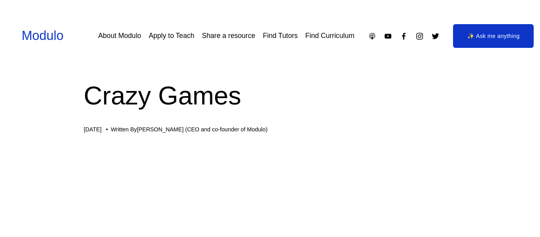 Image resolution: width=540 pixels, height=237 pixels. Describe the element at coordinates (419, 36) in the screenshot. I see `a: Instagram` at that location.